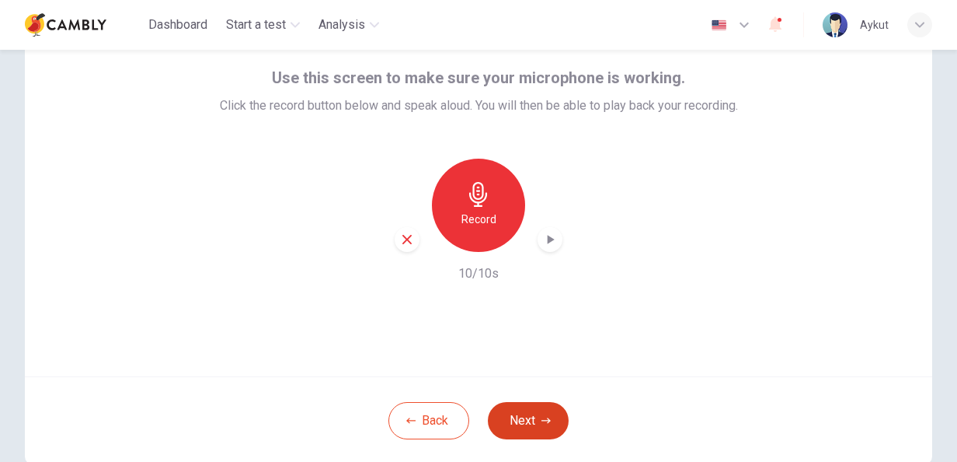 The image size is (957, 462). What do you see at coordinates (479, 78) in the screenshot?
I see `span: Use this screen to make sure your microphone is working.` at bounding box center [479, 78].